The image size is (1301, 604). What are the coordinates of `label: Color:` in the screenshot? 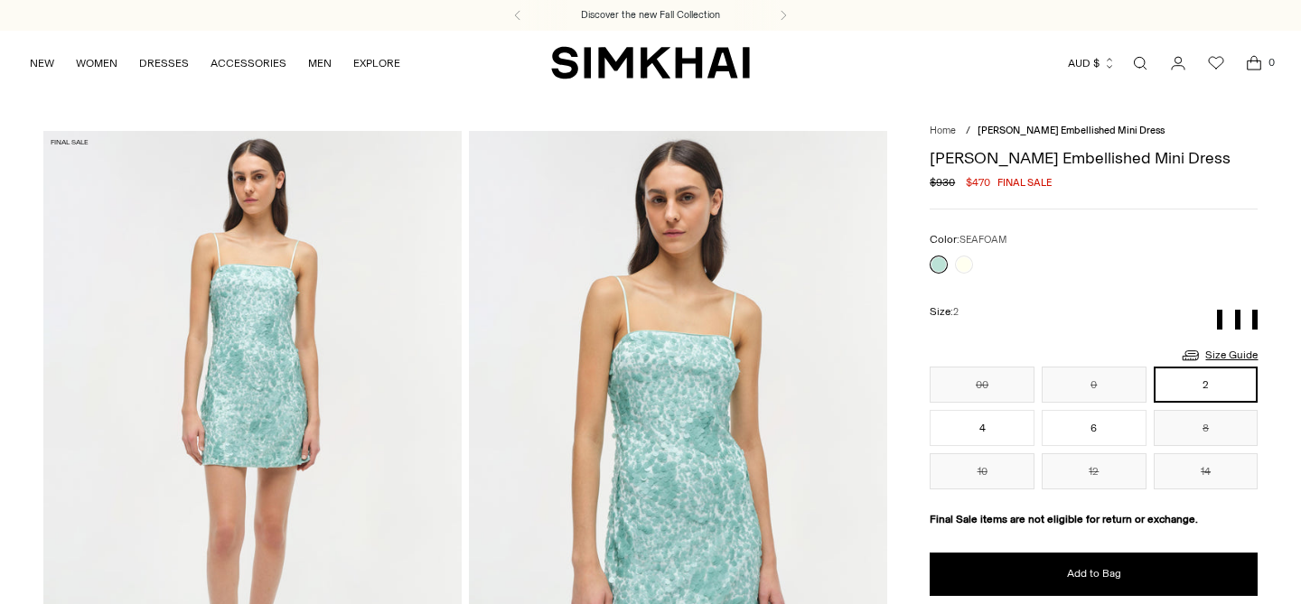 It's located at (967, 239).